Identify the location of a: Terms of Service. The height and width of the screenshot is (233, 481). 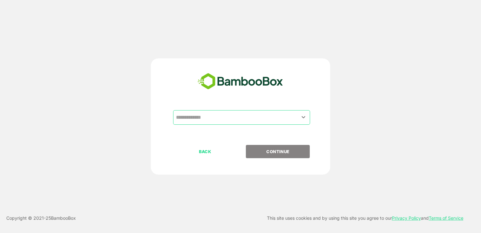
(447, 217).